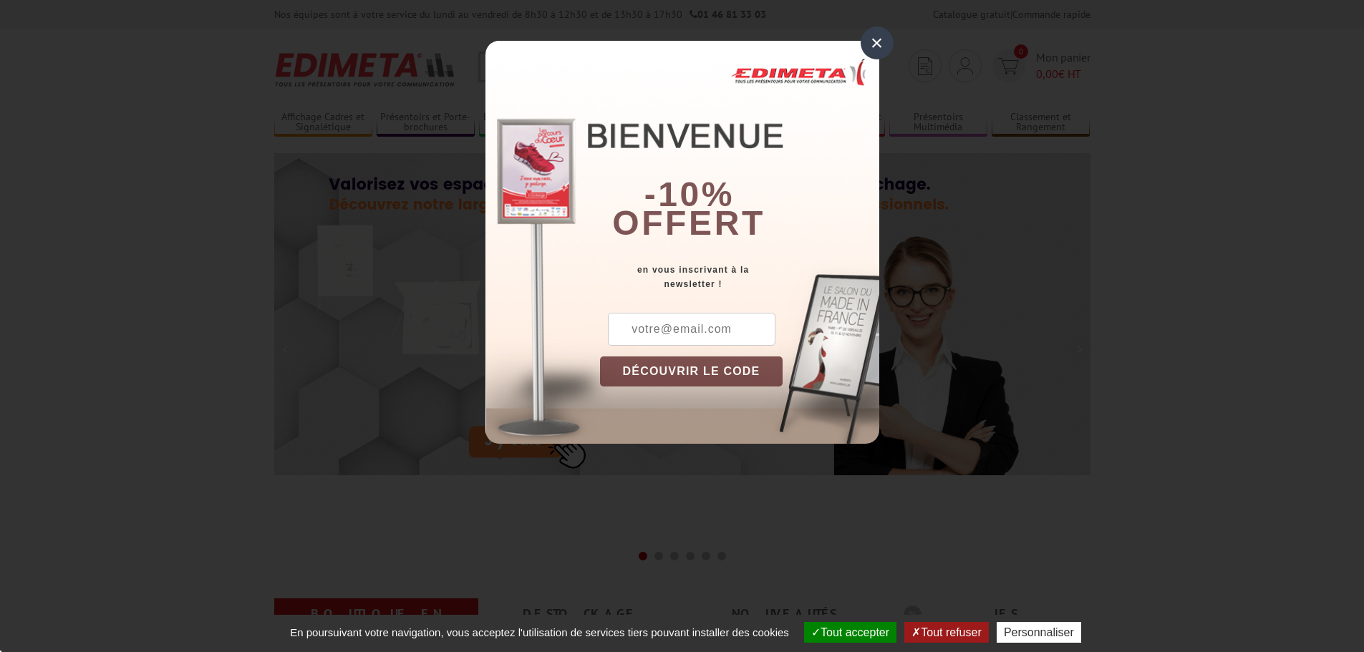 The height and width of the screenshot is (652, 1364). I want to click on input: votre@email.com, so click(692, 329).